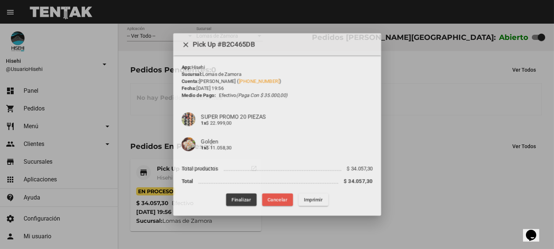 Image resolution: width=554 pixels, height=249 pixels. What do you see at coordinates (183, 145) in the screenshot?
I see `img: 9646c25c-f137-4aa6-9883-729fae6b463e.jpg` at bounding box center [183, 145].